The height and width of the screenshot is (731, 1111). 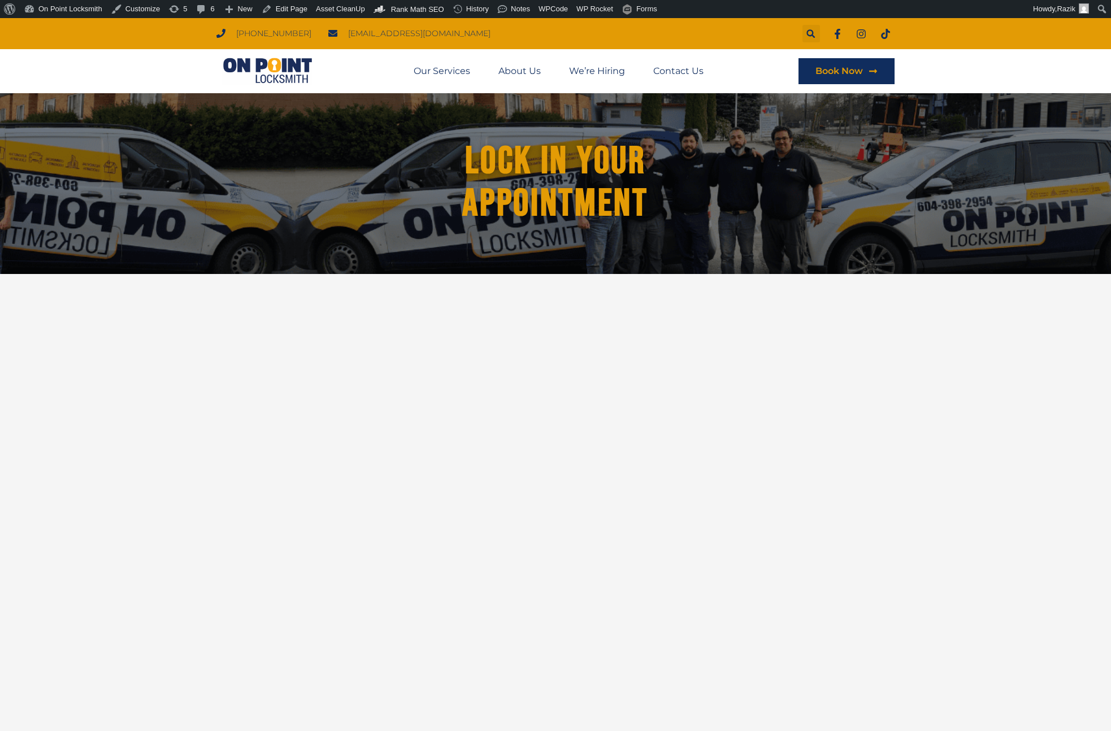 What do you see at coordinates (678, 71) in the screenshot?
I see `a: Contact Us` at bounding box center [678, 71].